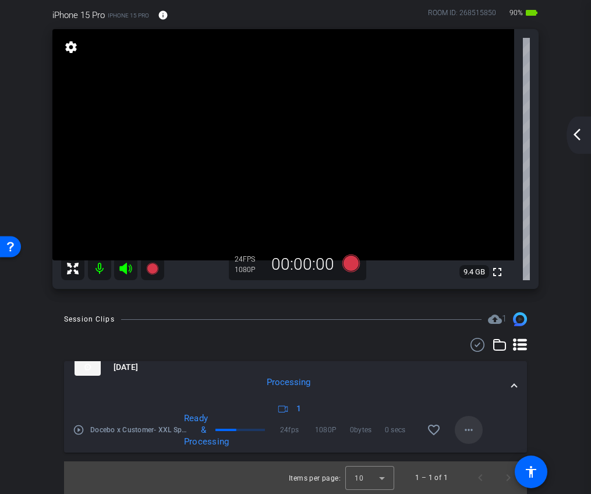 The image size is (591, 494). Describe the element at coordinates (577, 135) in the screenshot. I see `mat-icon: arrow_back_ios_new` at that location.